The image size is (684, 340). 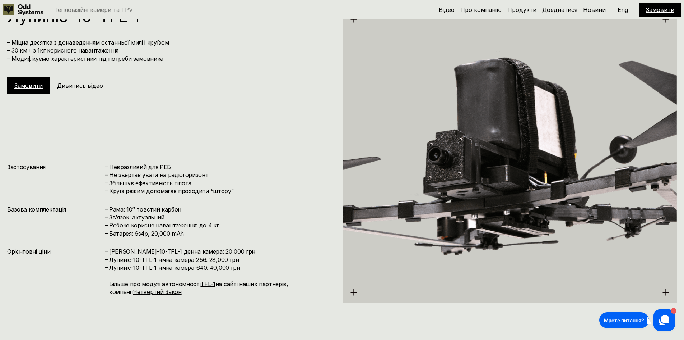 I want to click on h4: Не звертає уваги на радіогоризонт, so click(x=222, y=175).